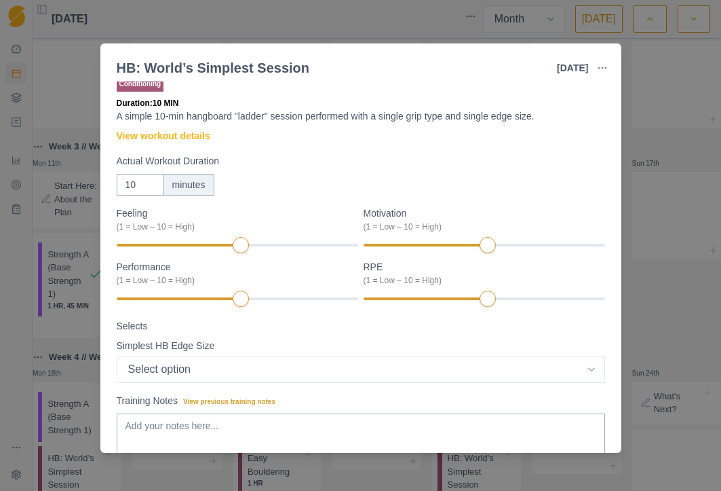 The width and height of the screenshot is (721, 491). I want to click on a: View workout details, so click(164, 136).